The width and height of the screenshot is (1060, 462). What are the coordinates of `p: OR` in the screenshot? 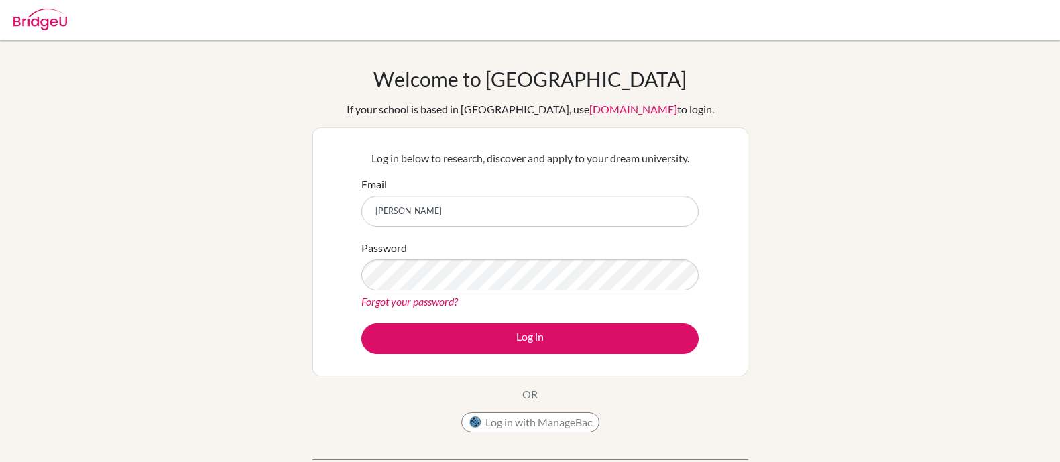 It's located at (530, 394).